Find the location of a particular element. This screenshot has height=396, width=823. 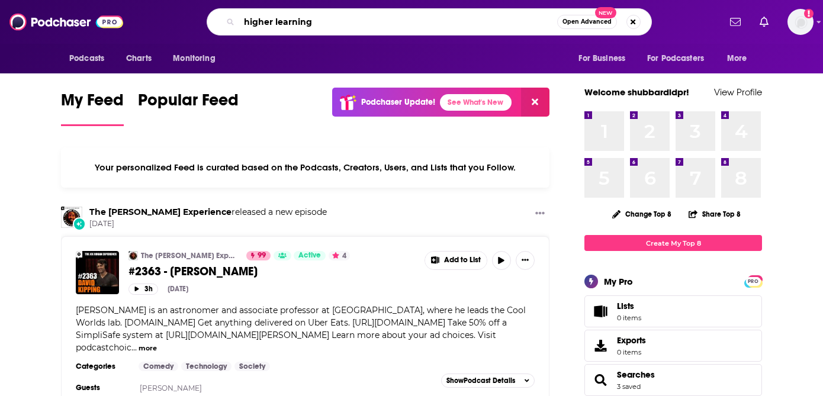

a: View Profile is located at coordinates (738, 92).